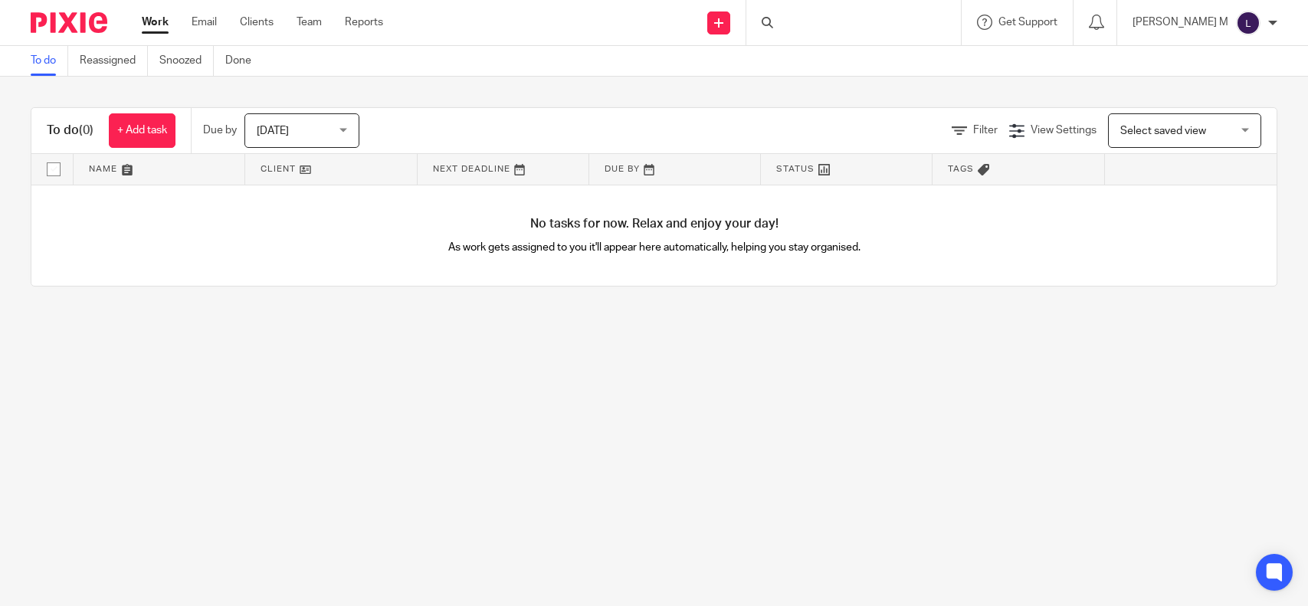 This screenshot has width=1308, height=606. Describe the element at coordinates (155, 22) in the screenshot. I see `a: Work` at that location.